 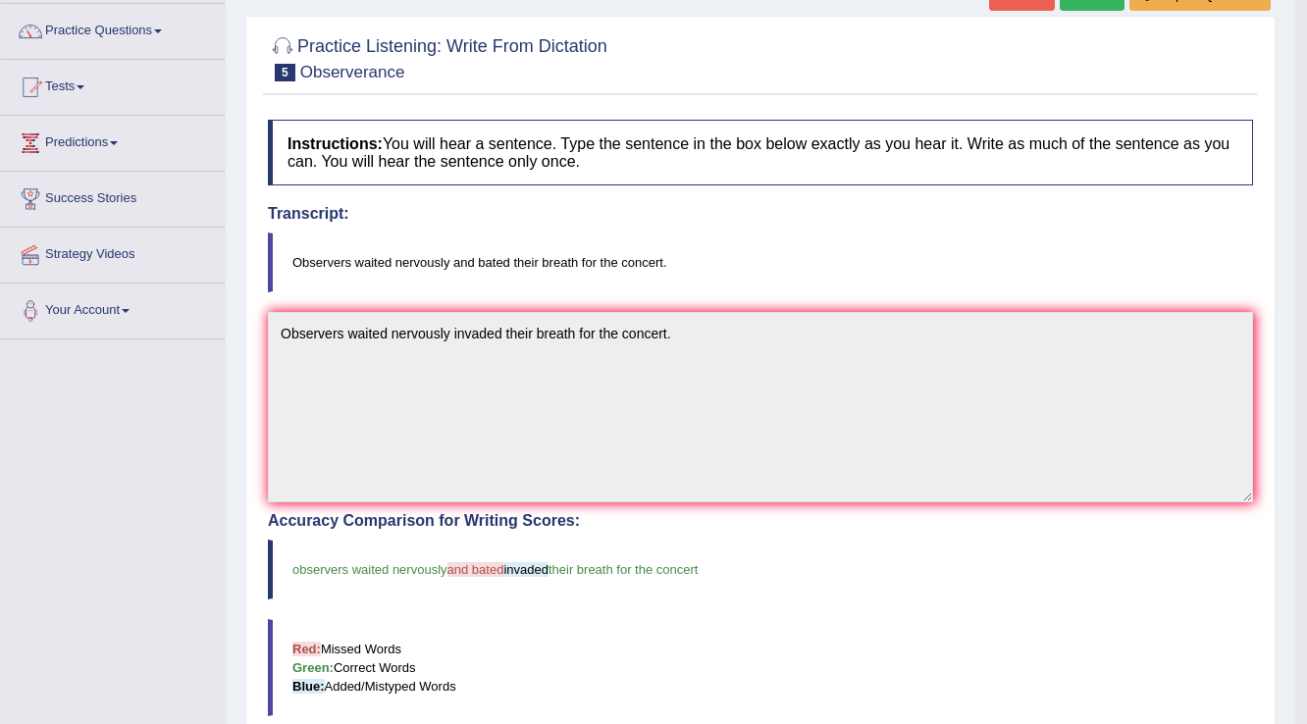 What do you see at coordinates (760, 262) in the screenshot?
I see `blockquote: Observers waited nervously and bated their breath for the concert.` at bounding box center [760, 262].